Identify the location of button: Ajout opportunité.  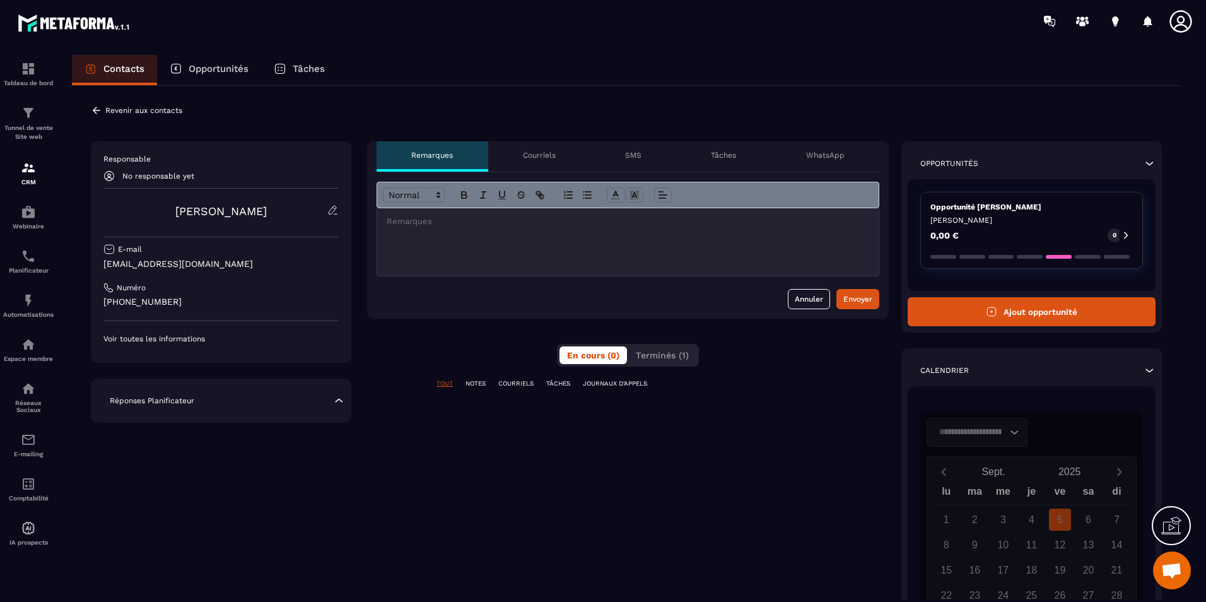
(1031, 312).